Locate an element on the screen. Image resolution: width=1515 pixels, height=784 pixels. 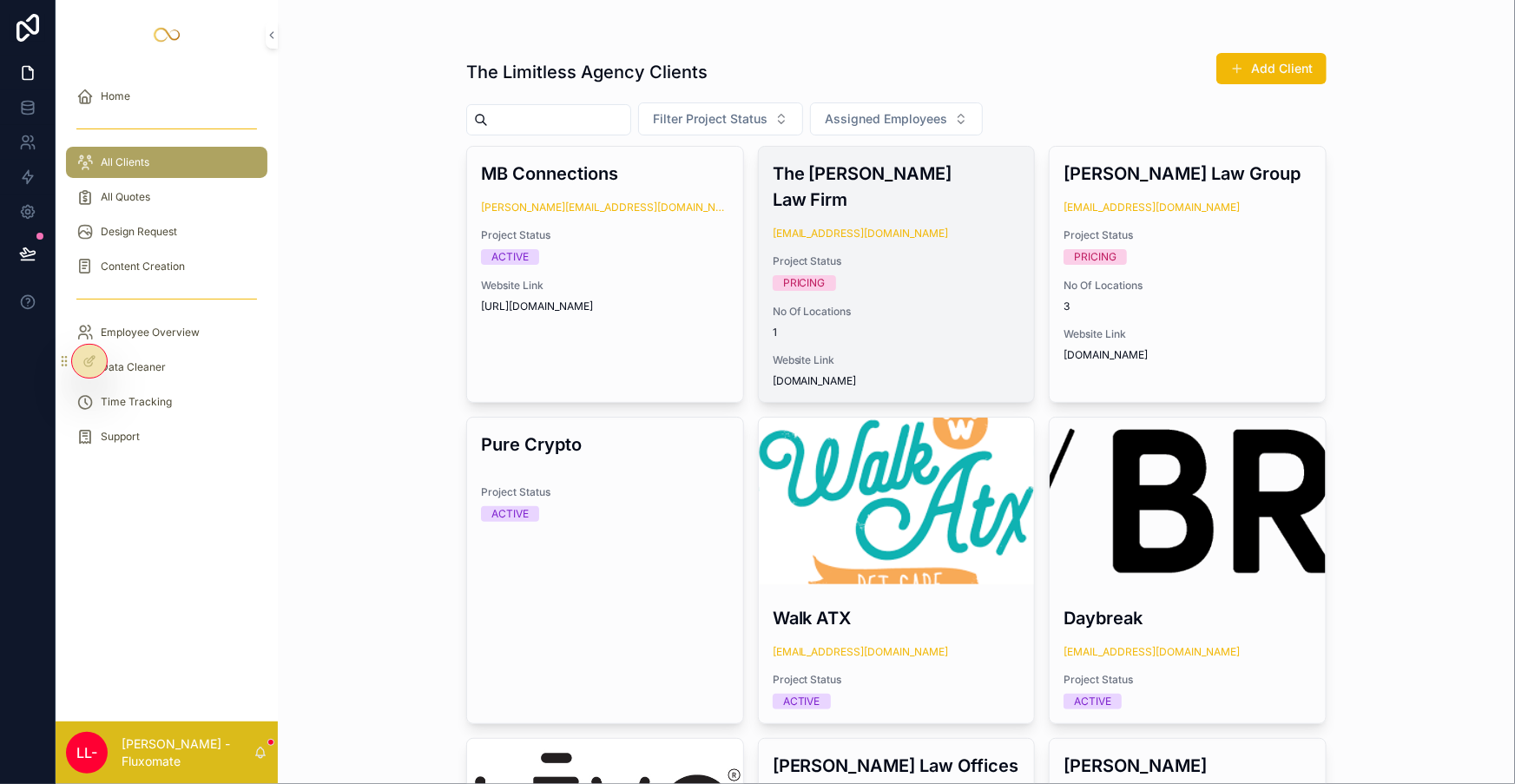
h3: Pure Crypto is located at coordinates (605, 445).